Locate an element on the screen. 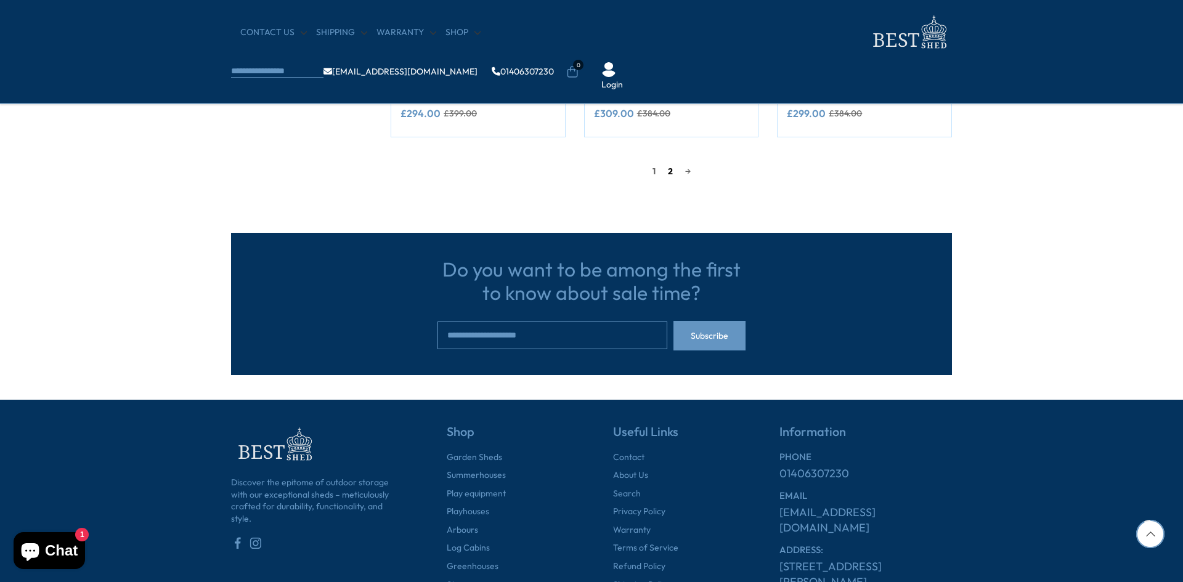  a: Search is located at coordinates (626, 494).